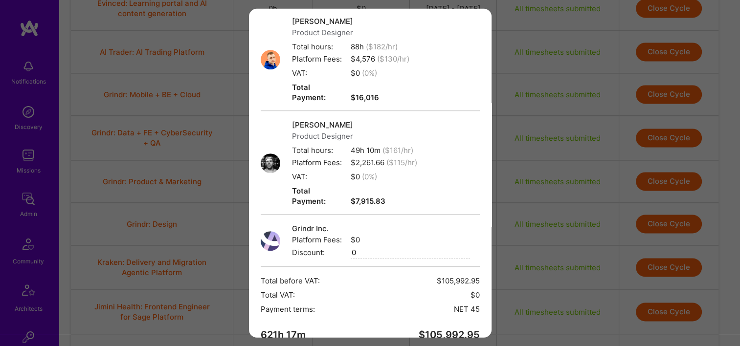 The width and height of the screenshot is (740, 346). What do you see at coordinates (393, 59) in the screenshot?
I see `span: ($ 130 /hr)` at bounding box center [393, 59].